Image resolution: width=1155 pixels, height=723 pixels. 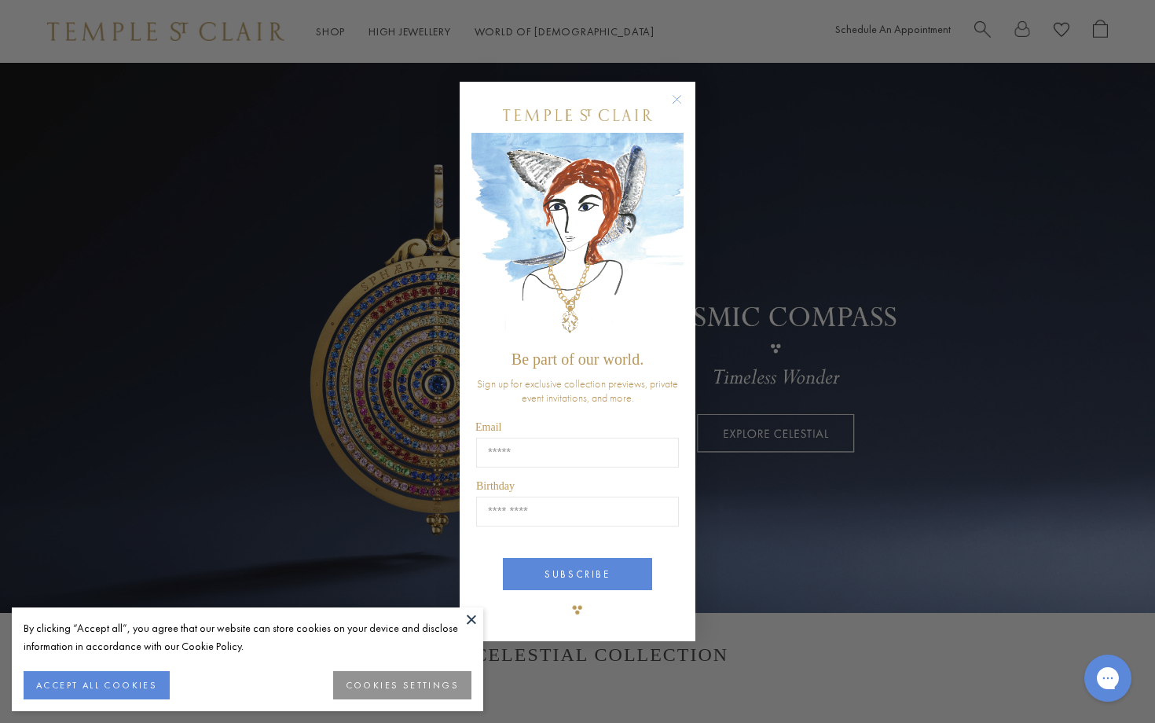 What do you see at coordinates (402, 685) in the screenshot?
I see `button: COOKIES SETTINGS` at bounding box center [402, 685].